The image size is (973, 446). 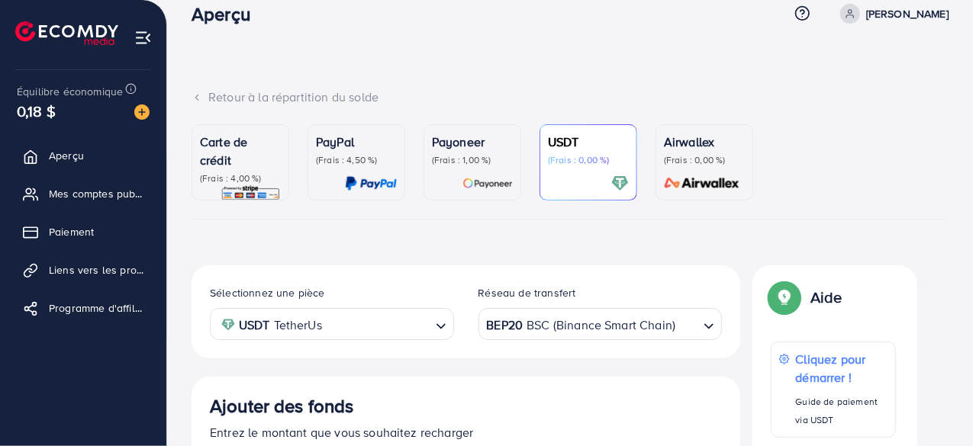 I want to click on font: Sélectionnez une pièce, so click(x=267, y=293).